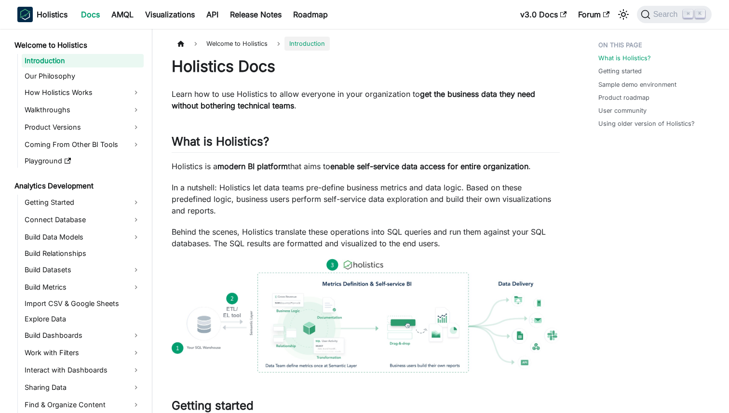  Describe the element at coordinates (625, 58) in the screenshot. I see `a: What is Holistics?` at that location.